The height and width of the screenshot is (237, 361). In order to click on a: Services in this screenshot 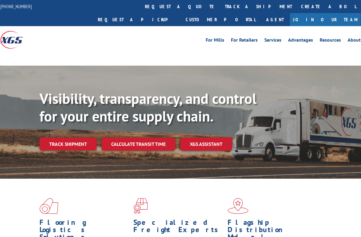, I will do `click(273, 41)`.